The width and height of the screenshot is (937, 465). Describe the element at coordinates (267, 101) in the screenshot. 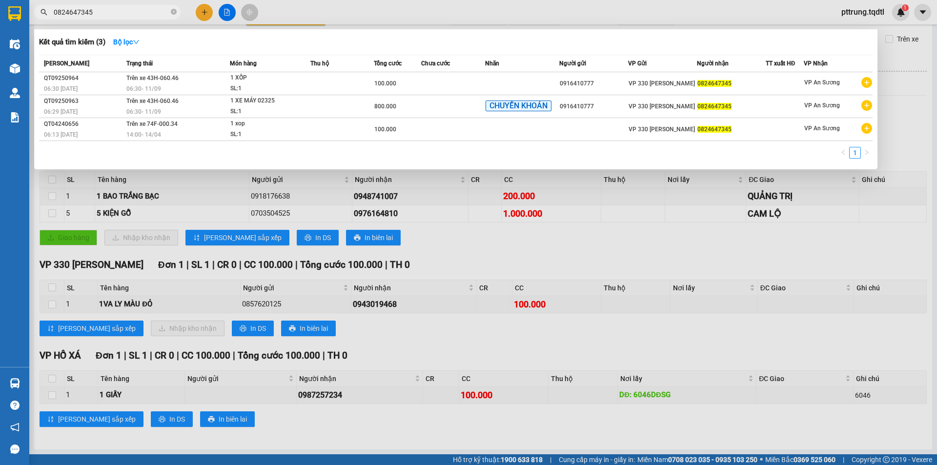

I see `div: 1 XE MÁY 02325` at that location.